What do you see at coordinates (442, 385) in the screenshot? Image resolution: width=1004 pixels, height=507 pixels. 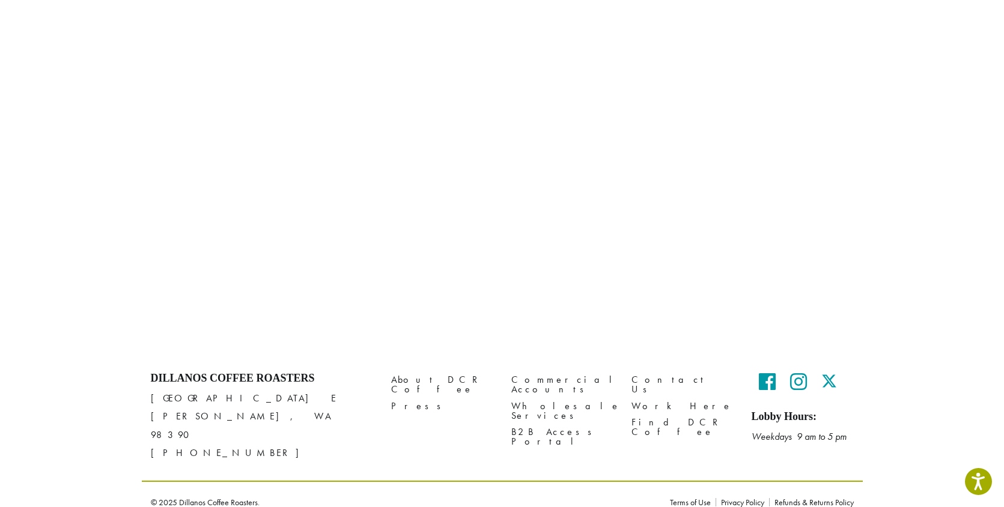 I see `a: About DCR Coffee` at bounding box center [442, 385].